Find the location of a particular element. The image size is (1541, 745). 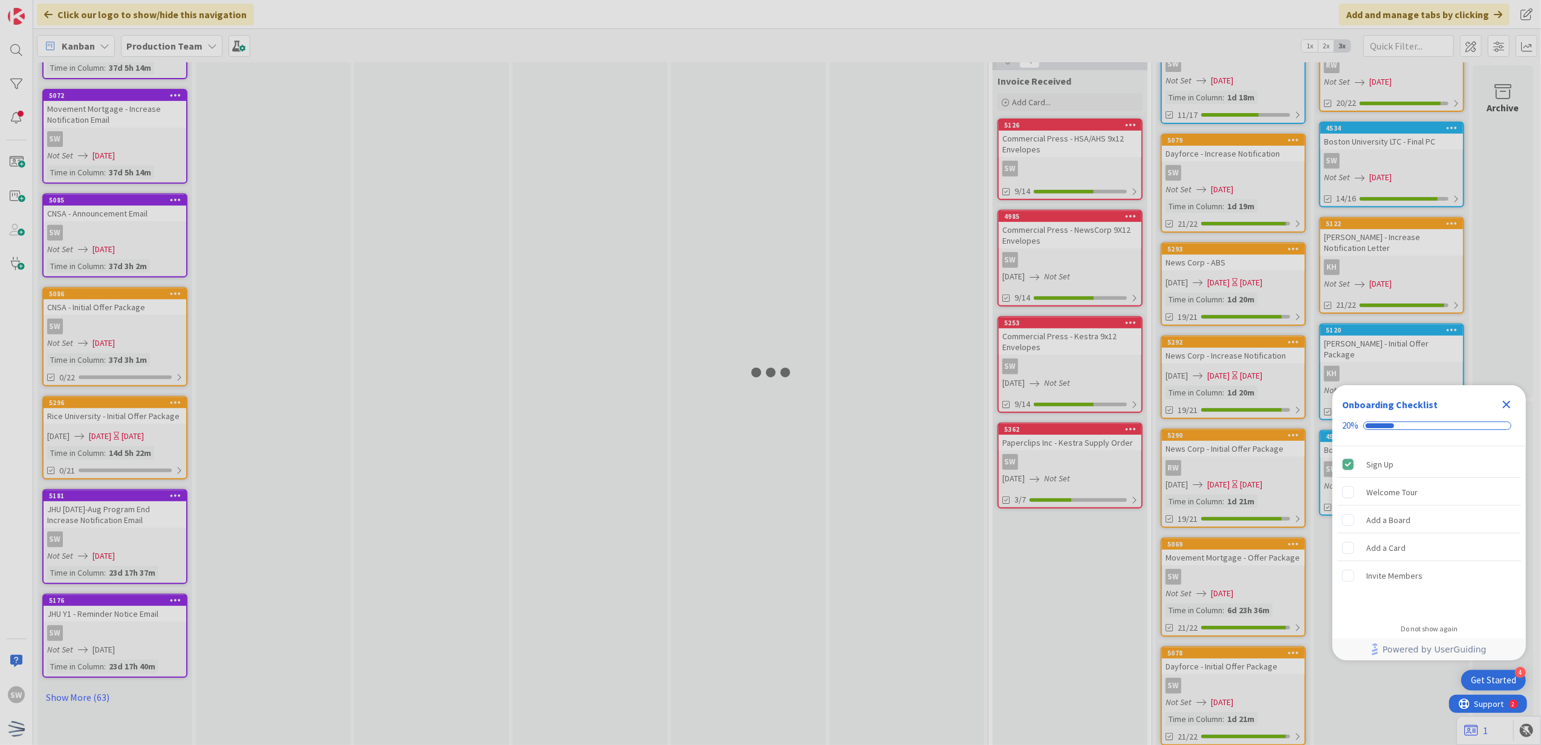

div: Close Checklist is located at coordinates (1506, 404).